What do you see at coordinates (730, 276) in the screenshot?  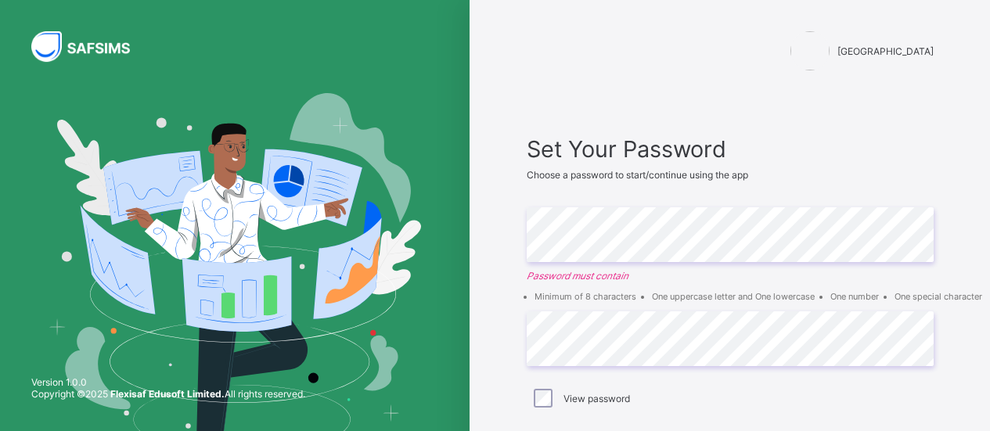 I see `em: Password must contain` at bounding box center [730, 276].